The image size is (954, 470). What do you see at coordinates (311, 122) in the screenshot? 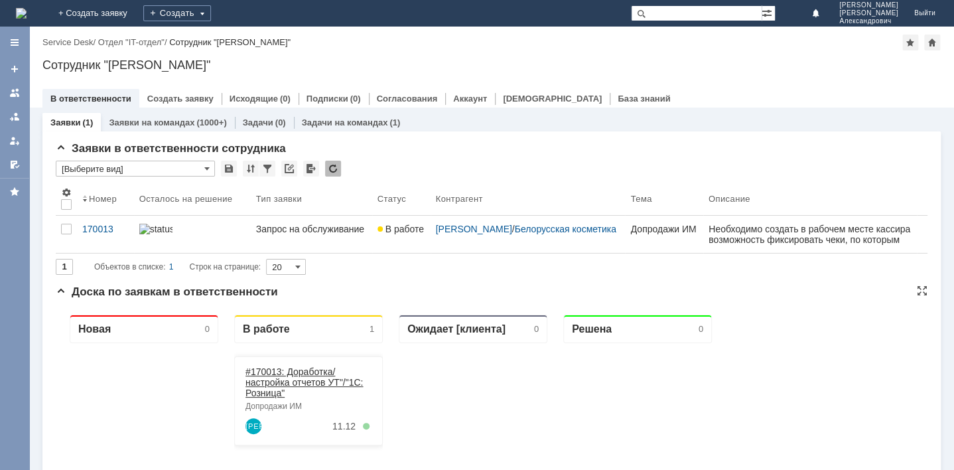
I see `div: 5. Менее 100%` at bounding box center [311, 122].